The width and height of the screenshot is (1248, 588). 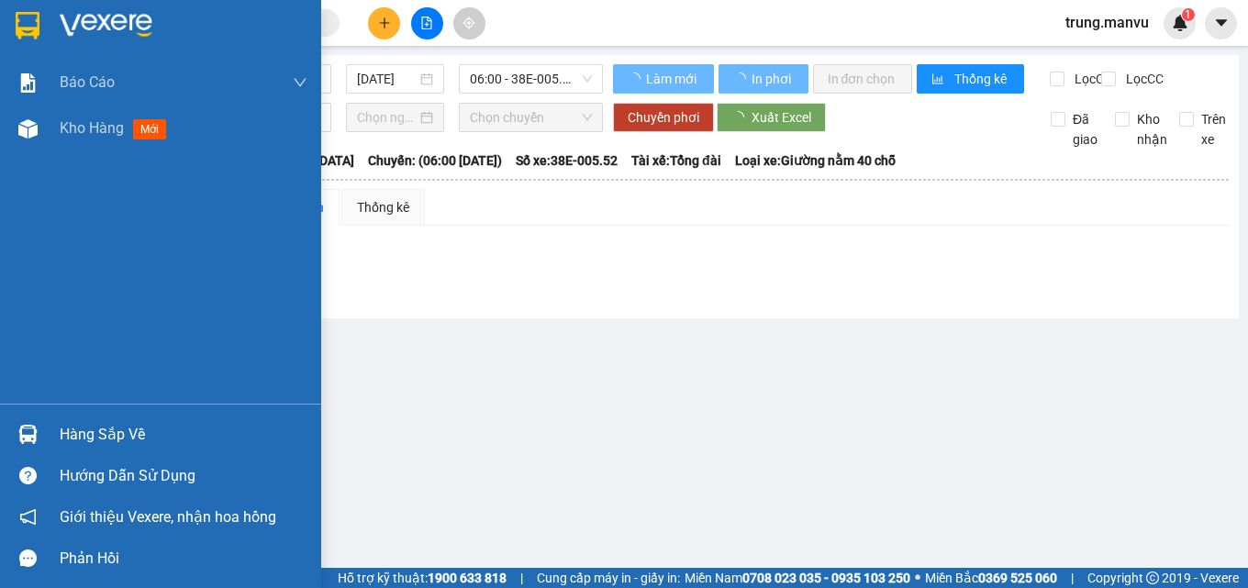 What do you see at coordinates (1213, 129) in the screenshot?
I see `span: Trên xe` at bounding box center [1213, 129].